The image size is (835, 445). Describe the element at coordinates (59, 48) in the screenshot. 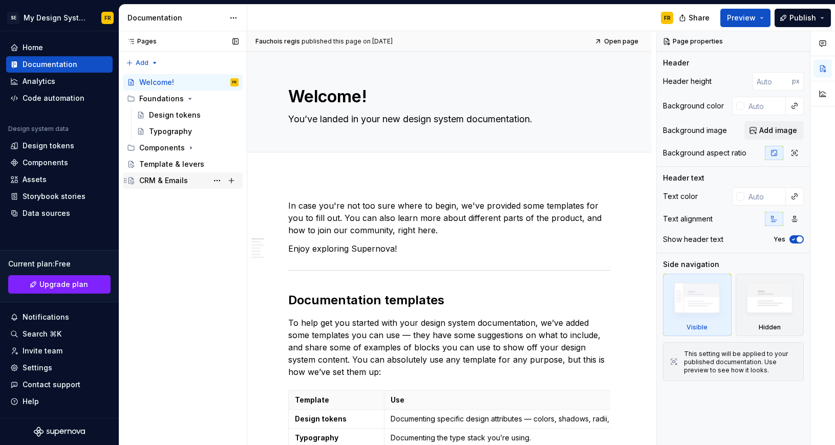

I see `a: Home` at that location.